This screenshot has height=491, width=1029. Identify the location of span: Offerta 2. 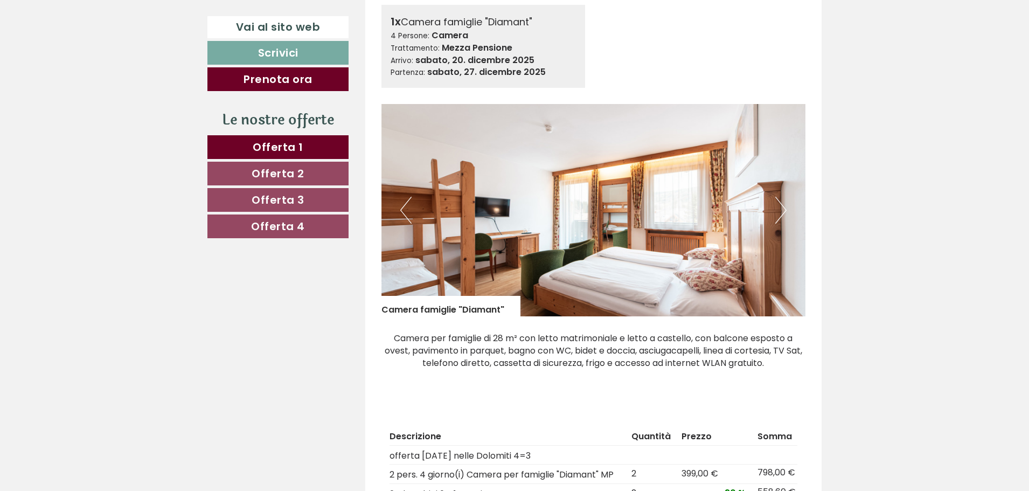
(278, 173).